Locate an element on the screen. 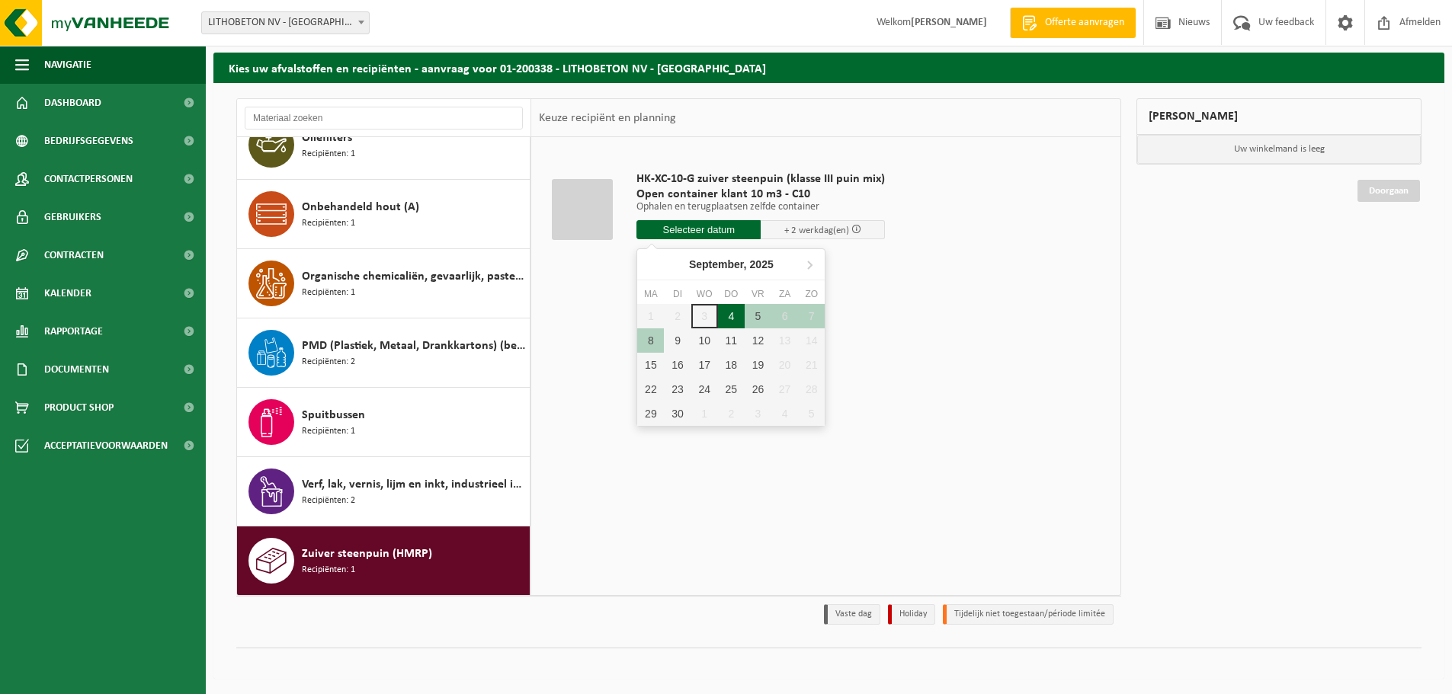  input: Selecteer datum is located at coordinates (698, 229).